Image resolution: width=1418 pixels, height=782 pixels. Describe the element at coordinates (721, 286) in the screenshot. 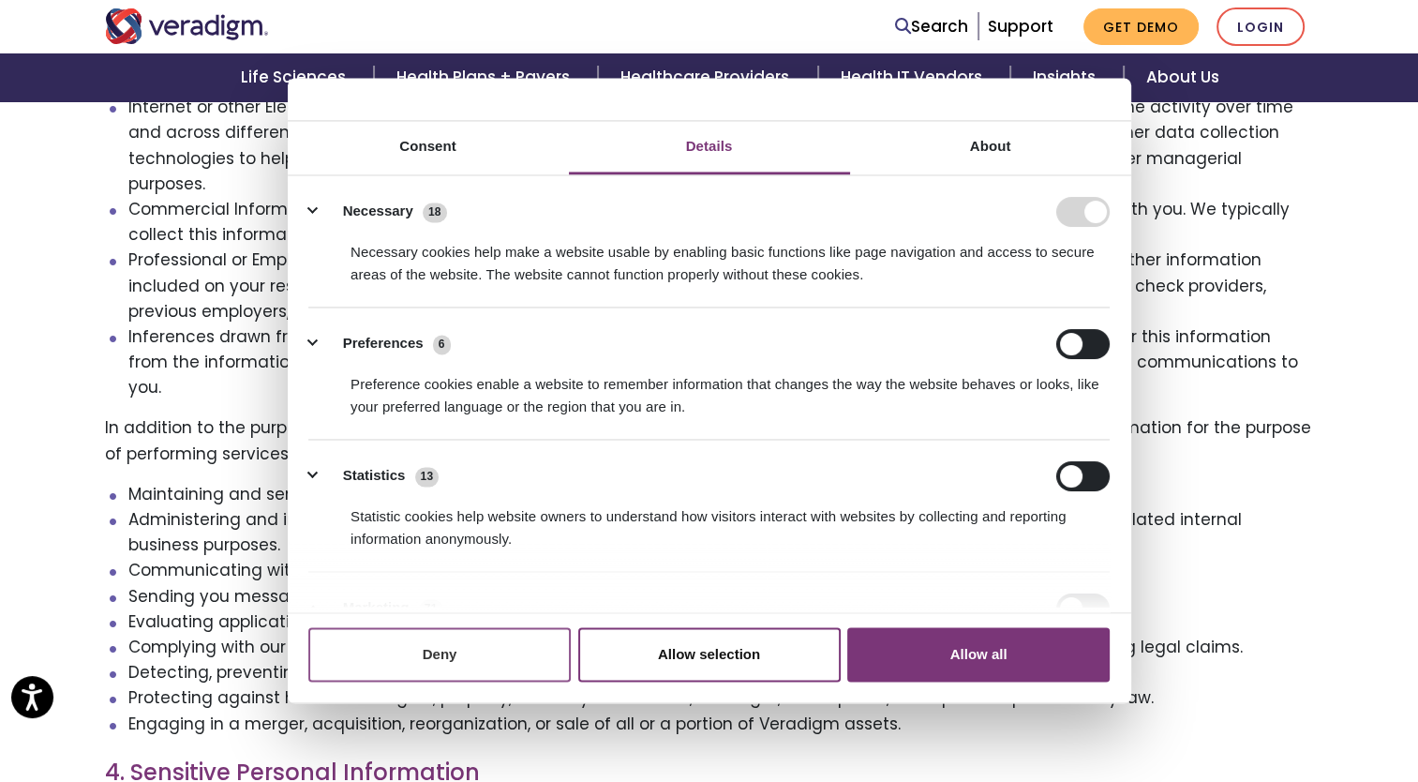

I see `li: Professional or Employment-Related Information, such as your current and previous employment, edu...` at that location.